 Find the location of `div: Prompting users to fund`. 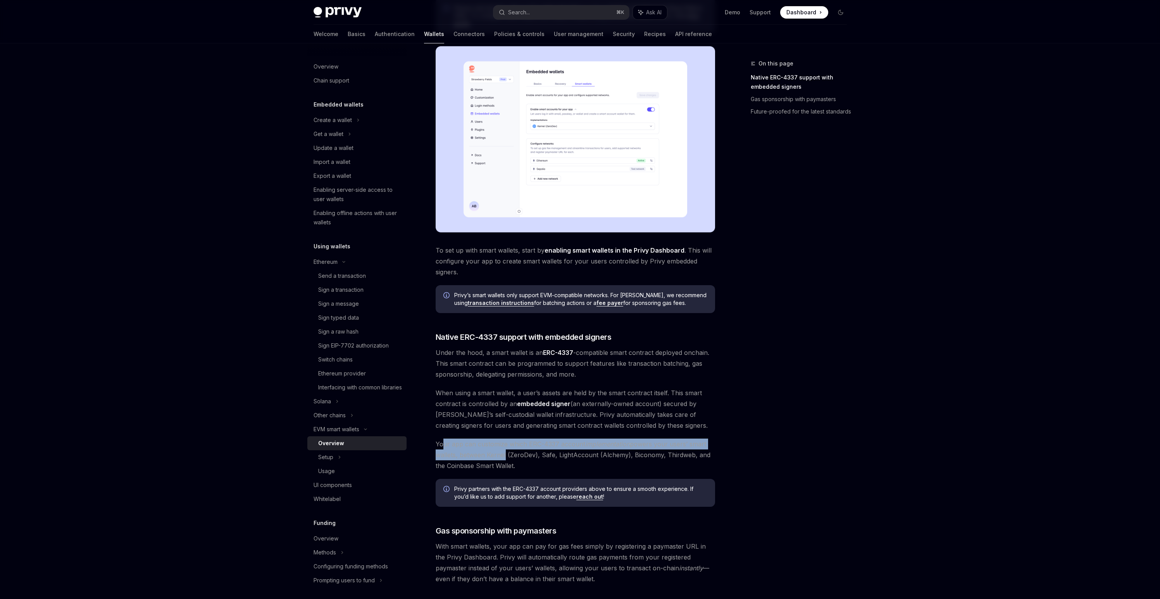

div: Prompting users to fund is located at coordinates (344, 580).